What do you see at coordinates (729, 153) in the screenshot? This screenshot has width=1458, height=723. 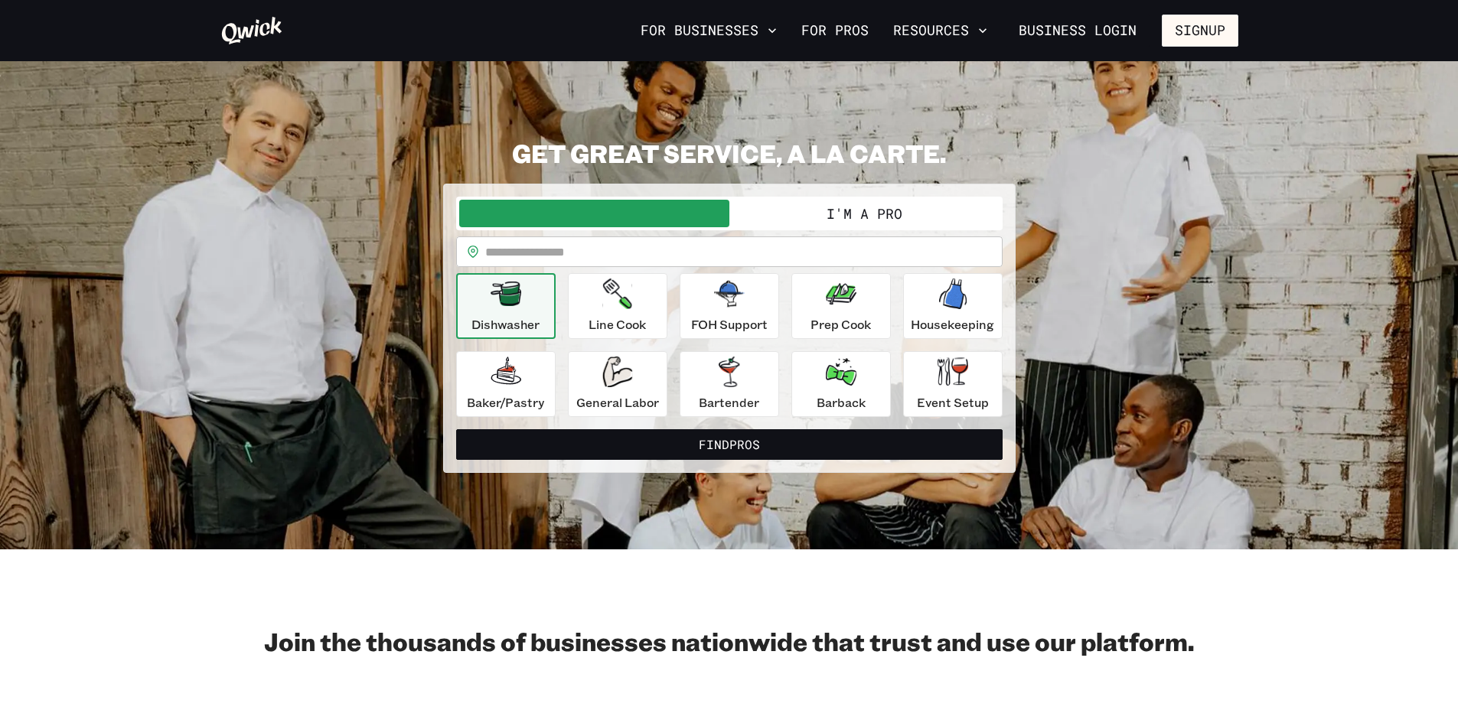 I see `h2: GET GREAT SERVICE, A LA CARTE.` at bounding box center [729, 153].